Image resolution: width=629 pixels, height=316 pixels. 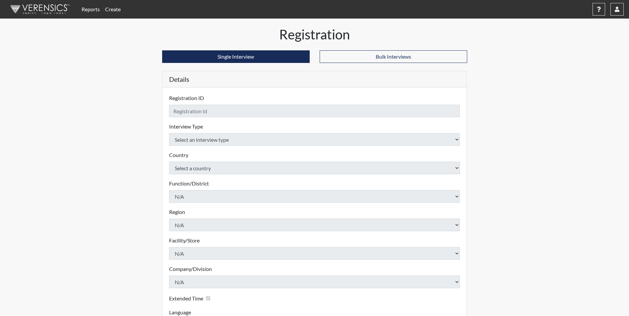 What do you see at coordinates (91, 9) in the screenshot?
I see `a: Reports` at bounding box center [91, 9].